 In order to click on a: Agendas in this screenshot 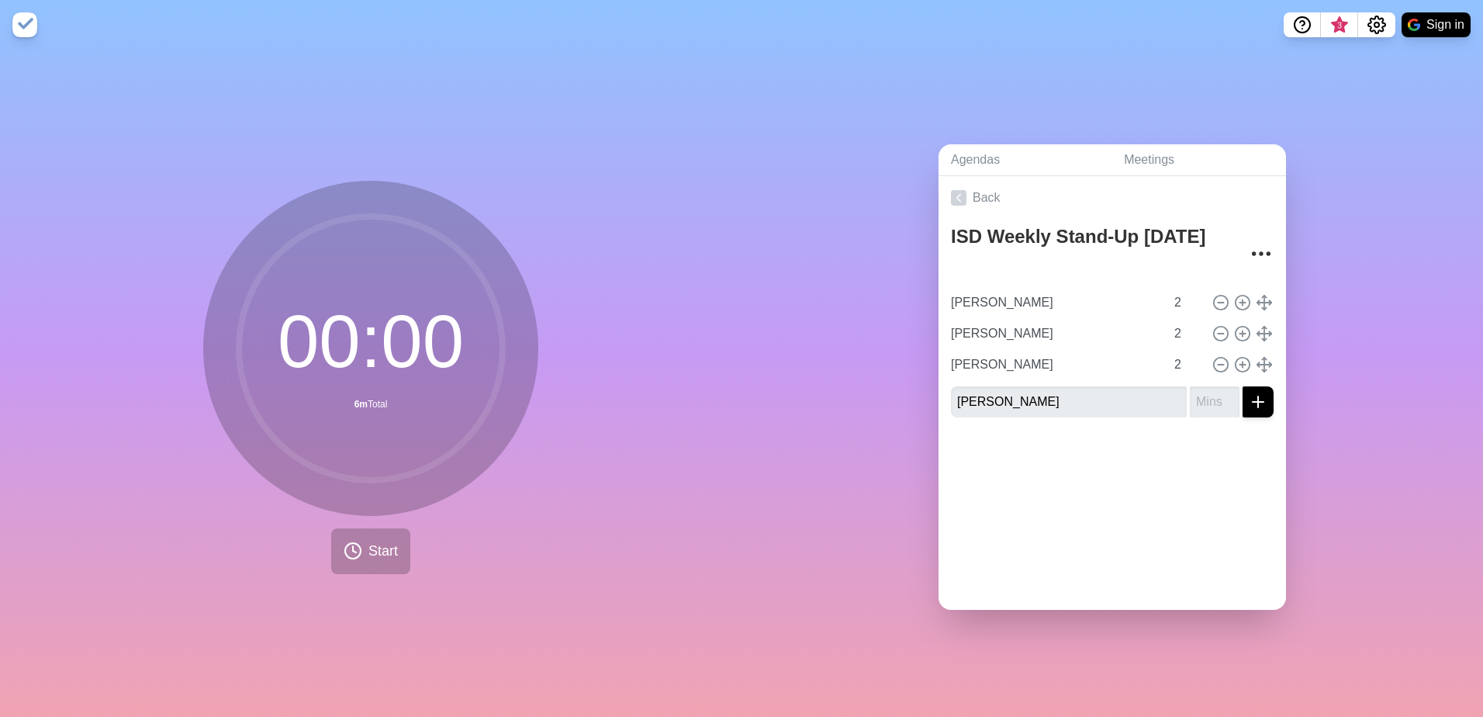, I will do `click(1025, 160)`.